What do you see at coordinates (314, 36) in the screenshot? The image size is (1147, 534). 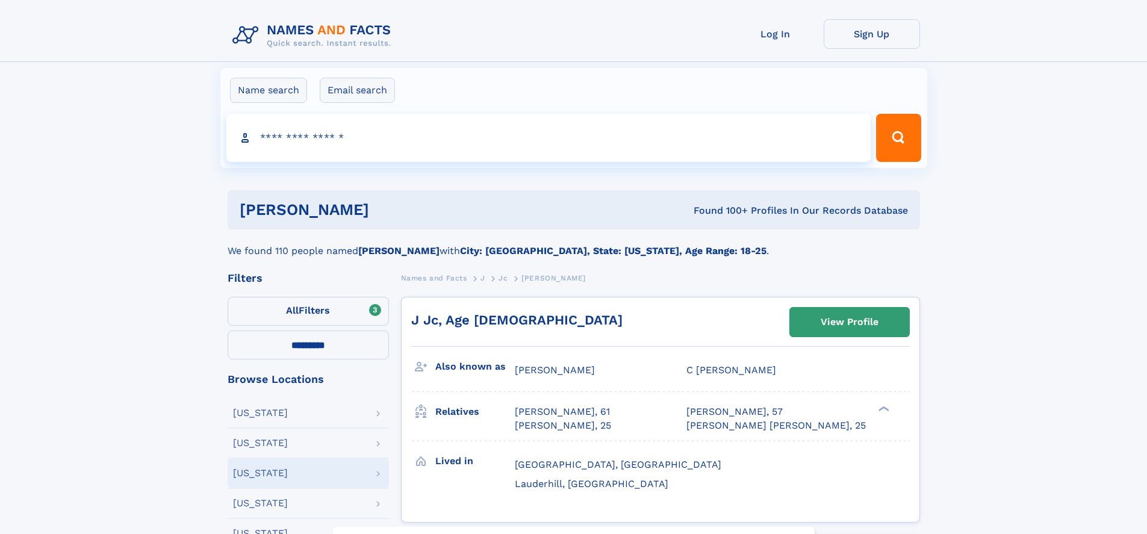 I see `img: Logo Names and Facts` at bounding box center [314, 36].